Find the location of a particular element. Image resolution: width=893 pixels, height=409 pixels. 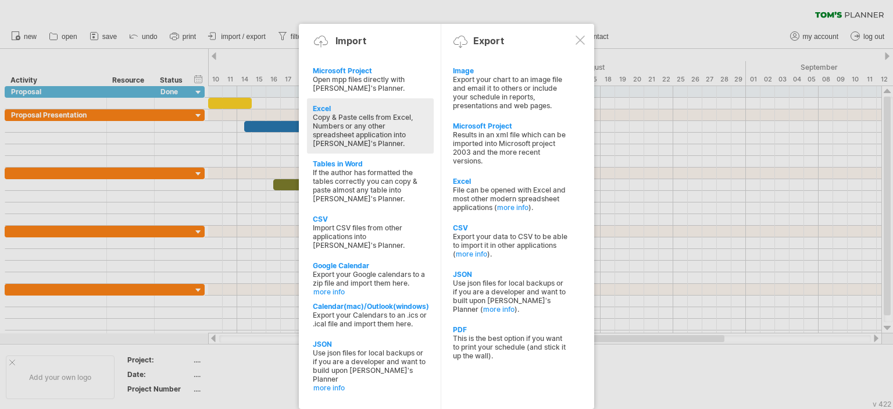

div: JSON is located at coordinates (510, 274).